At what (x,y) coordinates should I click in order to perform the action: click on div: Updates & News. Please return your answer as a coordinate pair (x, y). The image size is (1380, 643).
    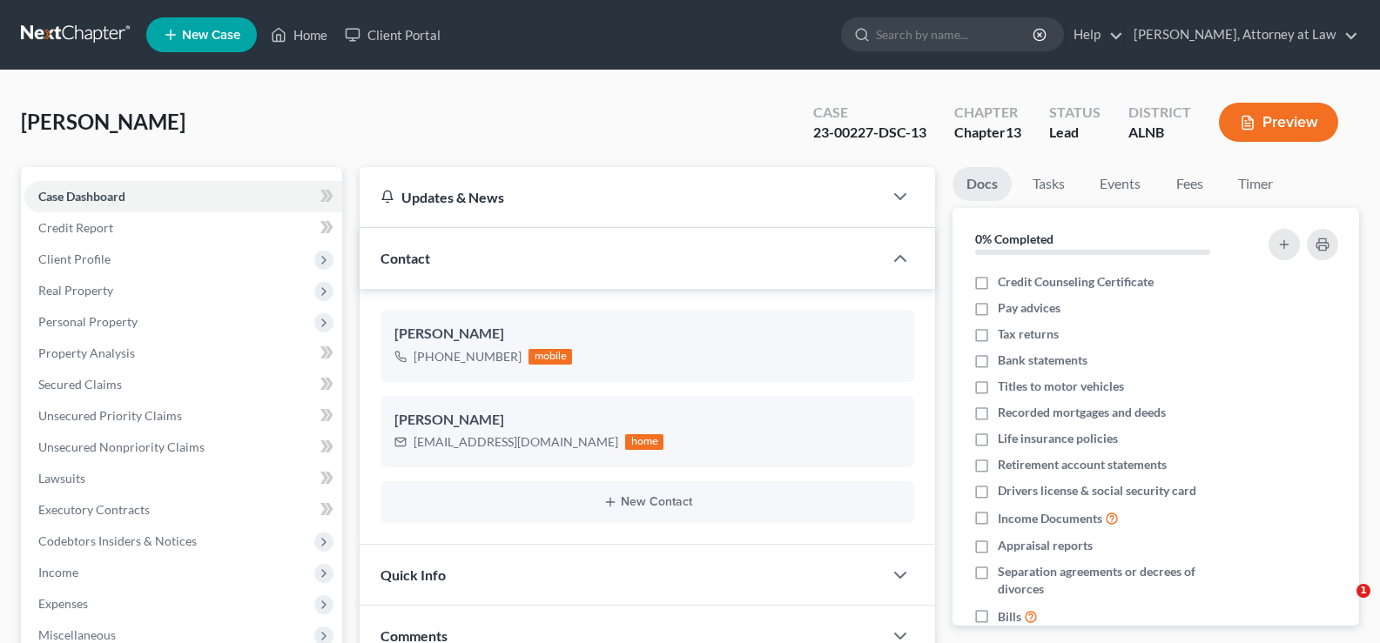
    Looking at the image, I should click on (621, 197).